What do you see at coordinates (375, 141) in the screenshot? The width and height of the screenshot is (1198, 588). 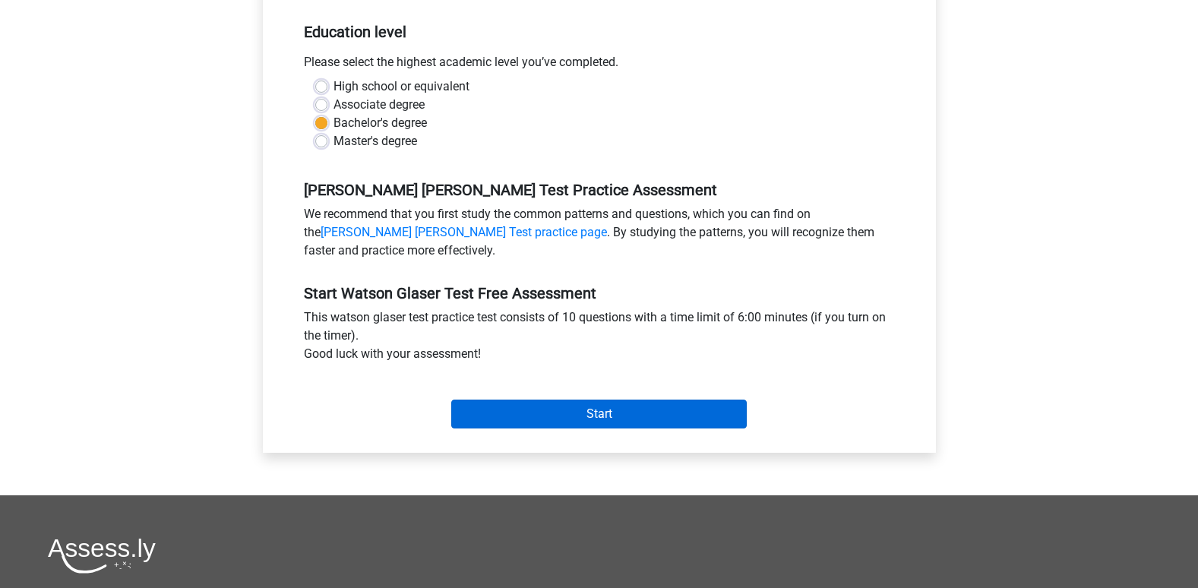 I see `label: Master's degree` at bounding box center [375, 141].